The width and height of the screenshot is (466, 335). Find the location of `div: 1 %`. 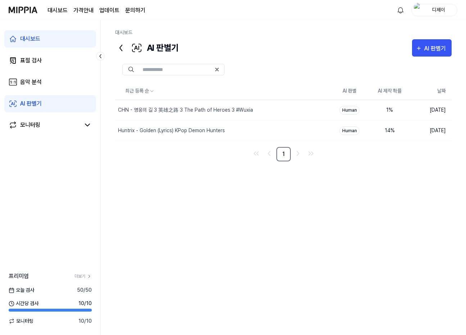

div: 1 % is located at coordinates (390, 110).